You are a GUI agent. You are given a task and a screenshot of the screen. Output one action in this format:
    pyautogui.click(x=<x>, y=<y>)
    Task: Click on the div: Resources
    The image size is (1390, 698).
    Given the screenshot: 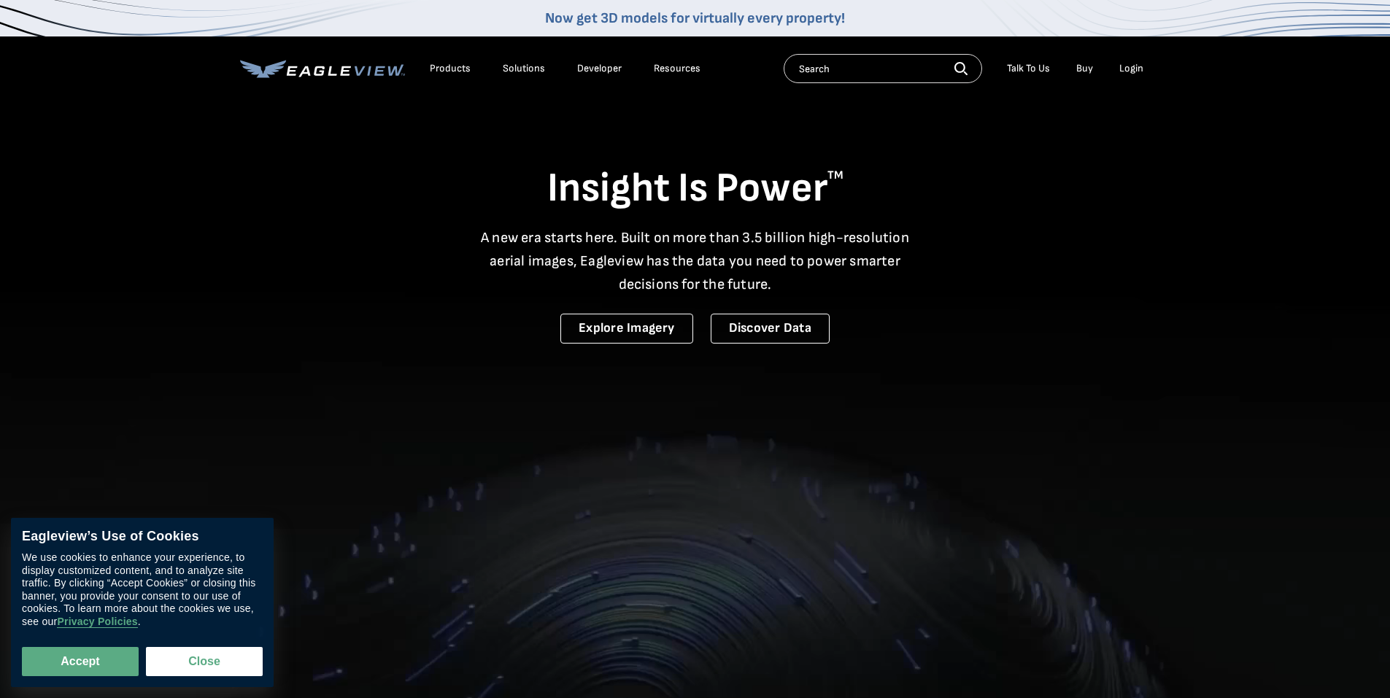 What is the action you would take?
    pyautogui.click(x=677, y=69)
    